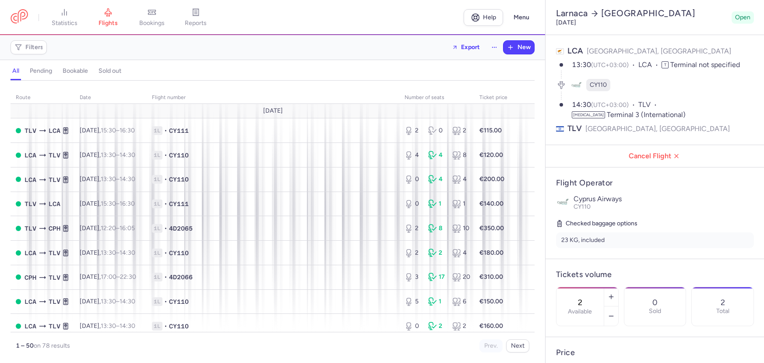 This screenshot has width=764, height=363. Describe the element at coordinates (181, 228) in the screenshot. I see `span: 4D2065` at that location.